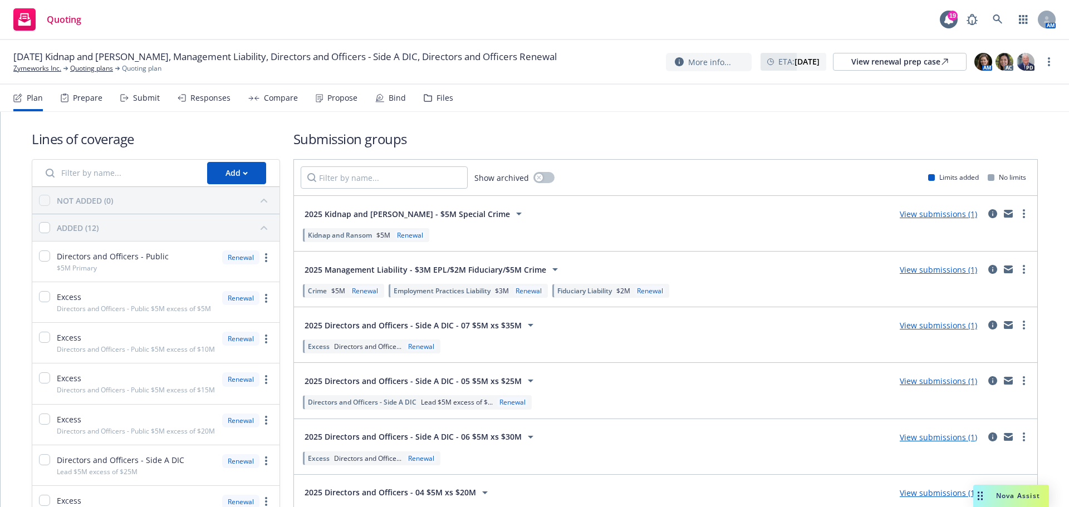 This screenshot has width=1069, height=507. I want to click on a: Quoting plans, so click(91, 69).